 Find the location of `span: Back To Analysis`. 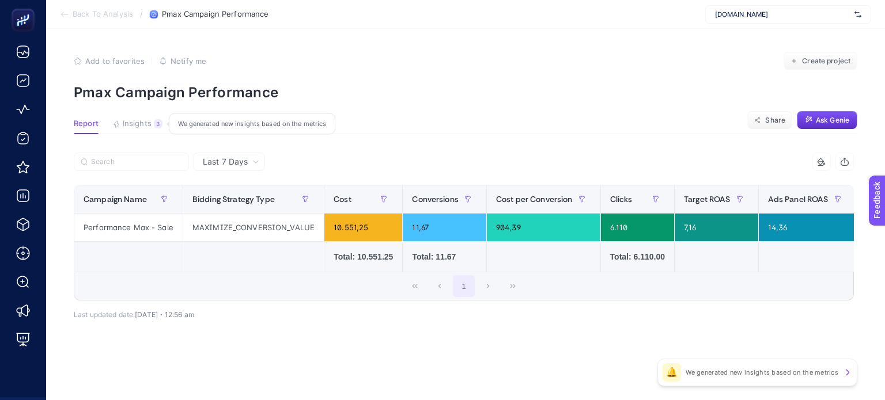

span: Back To Analysis is located at coordinates (103, 14).